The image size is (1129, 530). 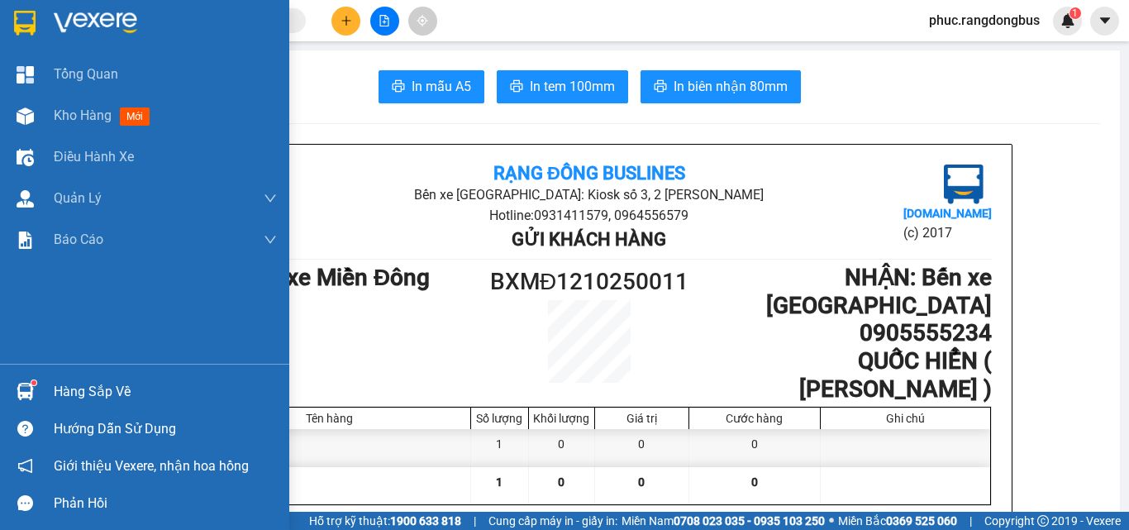 I want to click on span: aim, so click(x=422, y=21).